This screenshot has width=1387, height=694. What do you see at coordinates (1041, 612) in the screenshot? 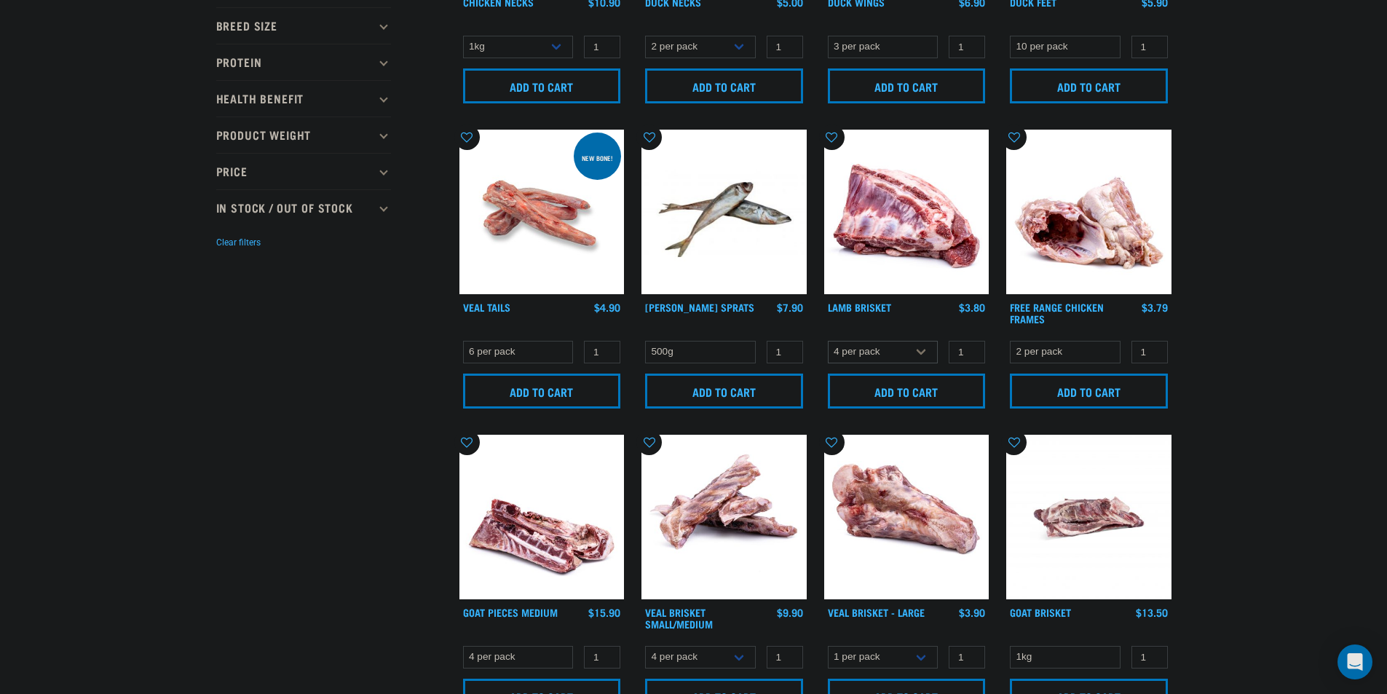
I see `a: Goat Brisket` at bounding box center [1041, 612].